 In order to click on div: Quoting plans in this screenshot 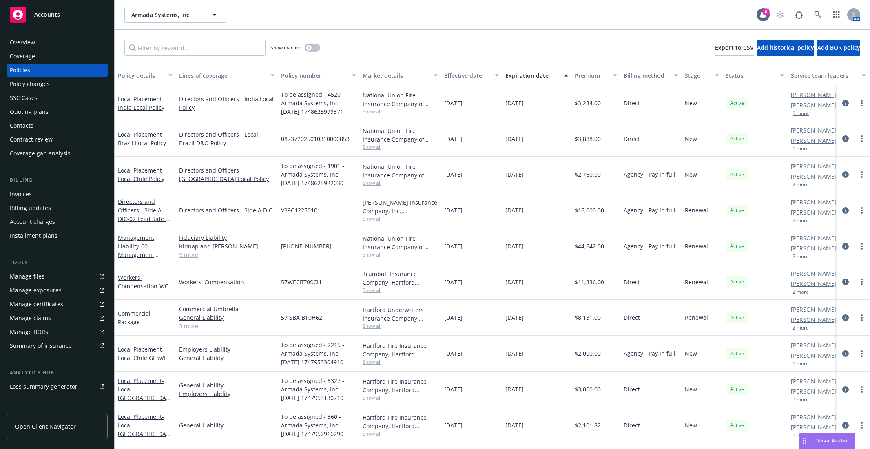, I will do `click(29, 112)`.